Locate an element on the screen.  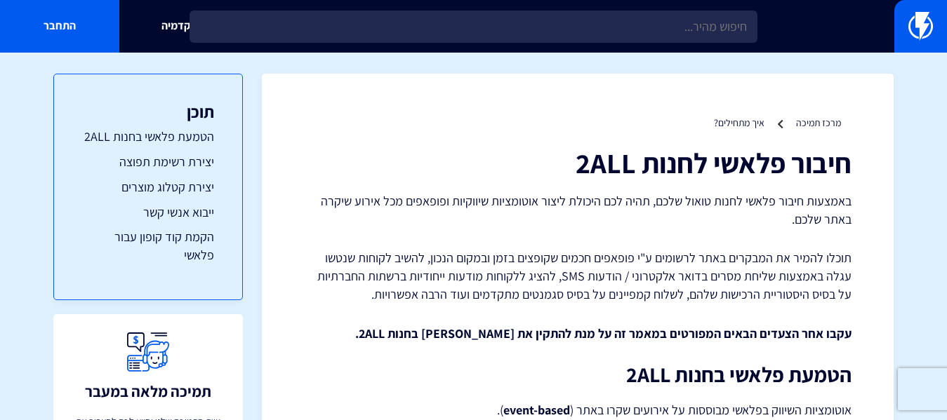
h3: תוכן is located at coordinates (148, 112).